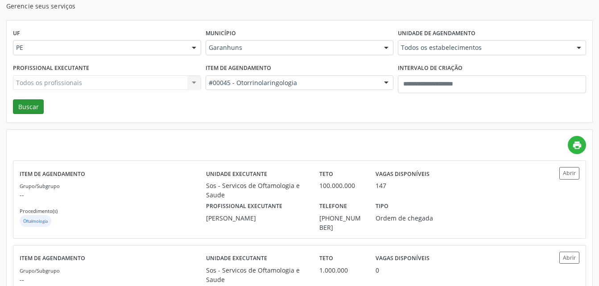 The height and width of the screenshot is (286, 599). What do you see at coordinates (436, 33) in the screenshot?
I see `label: Unidade de agendamento` at bounding box center [436, 33].